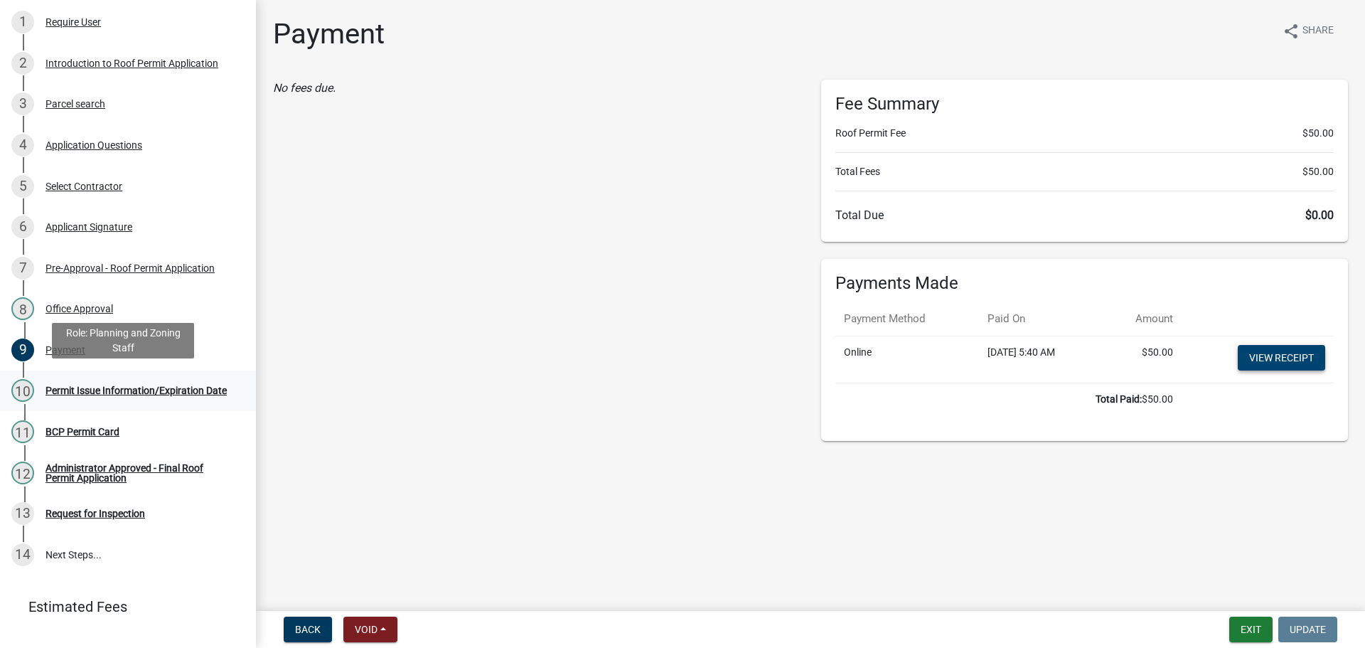 Image resolution: width=1365 pixels, height=648 pixels. I want to click on div: Select Contractor, so click(84, 186).